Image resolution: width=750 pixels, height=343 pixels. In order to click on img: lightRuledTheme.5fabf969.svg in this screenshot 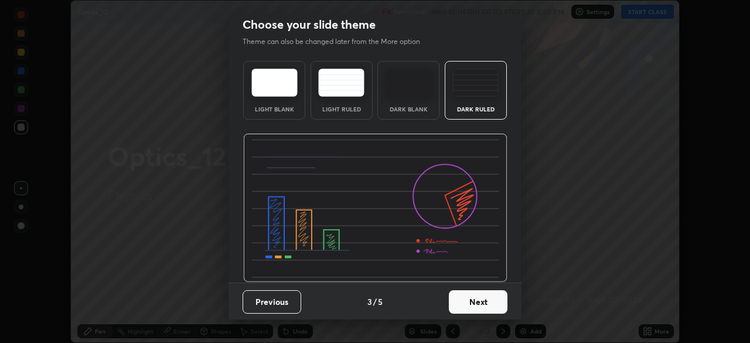, I will do `click(341, 83)`.